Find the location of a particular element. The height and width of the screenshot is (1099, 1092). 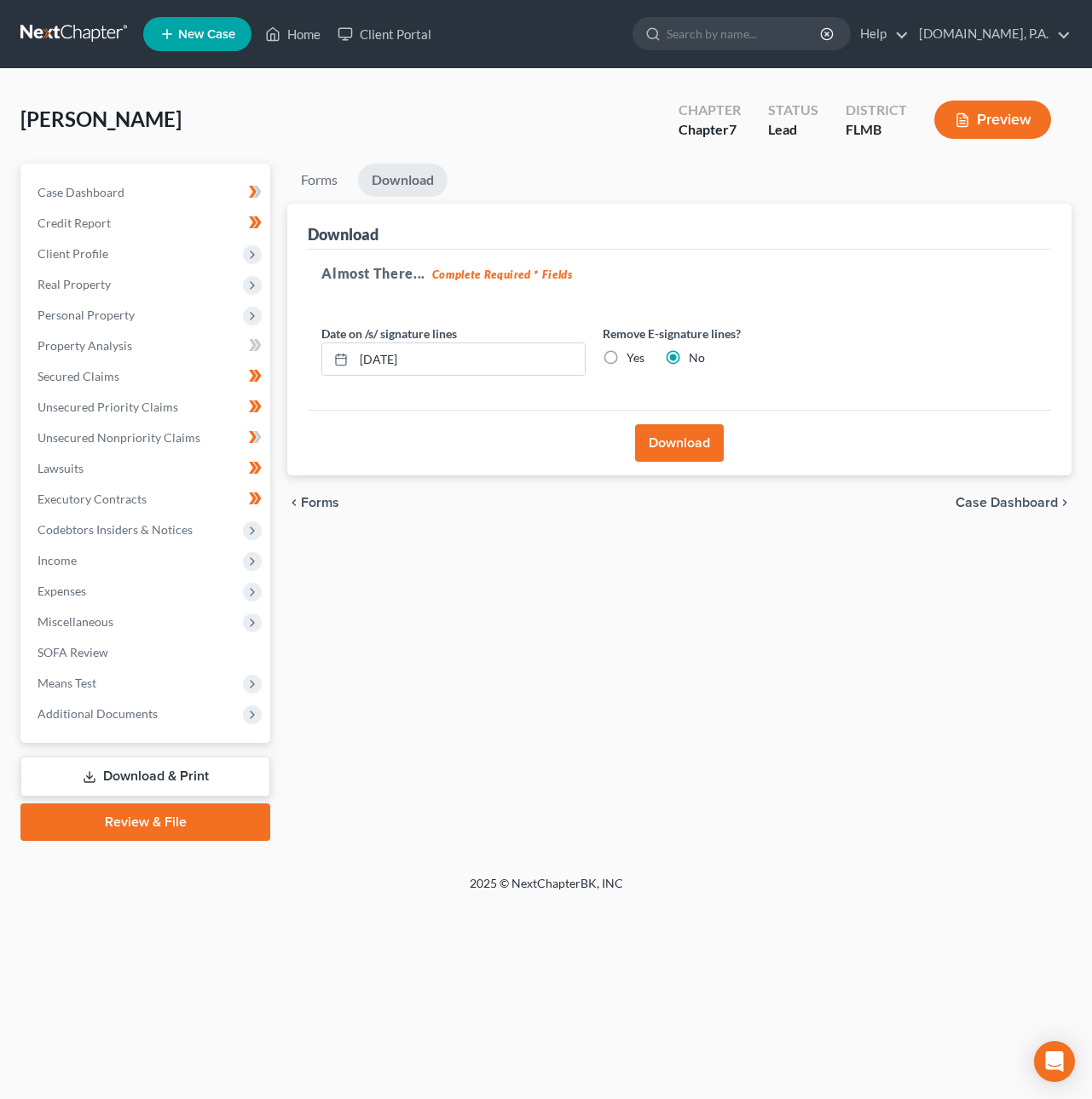

a: Case Dashboard is located at coordinates (146, 192).